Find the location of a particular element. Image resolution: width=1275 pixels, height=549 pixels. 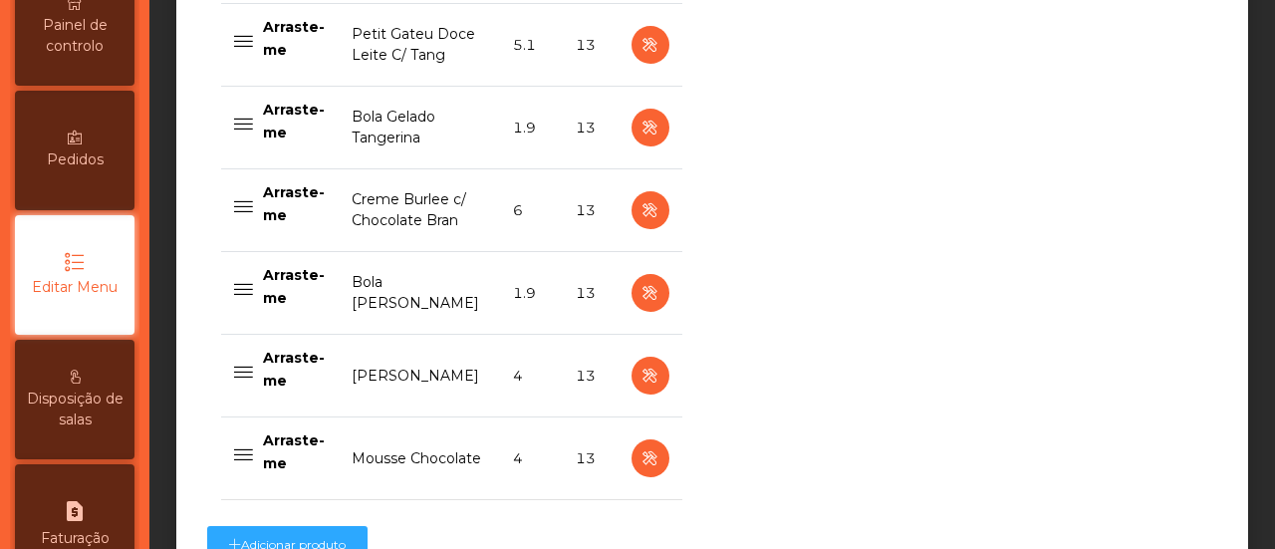

i: request_page is located at coordinates (75, 511).